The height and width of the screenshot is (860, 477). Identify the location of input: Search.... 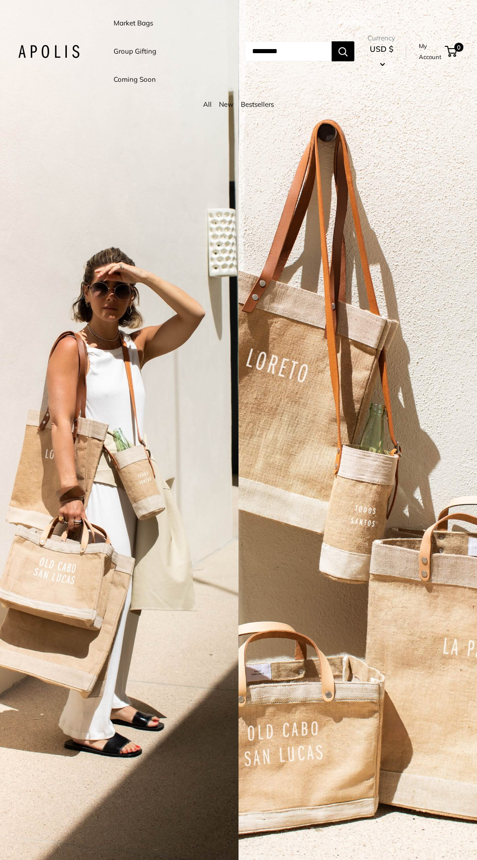
(288, 51).